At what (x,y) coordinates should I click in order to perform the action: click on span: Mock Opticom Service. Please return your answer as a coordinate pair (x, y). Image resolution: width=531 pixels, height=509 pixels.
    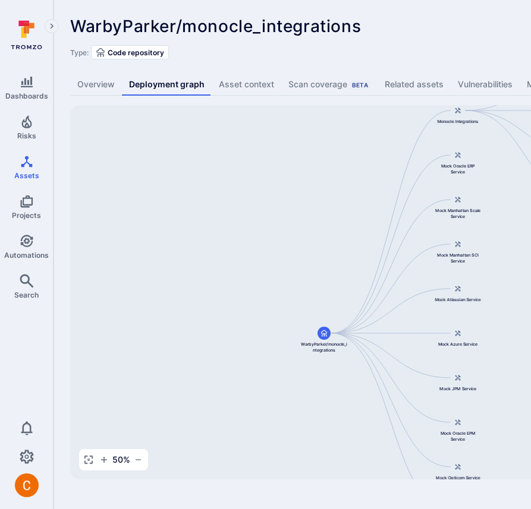
    Looking at the image, I should click on (458, 478).